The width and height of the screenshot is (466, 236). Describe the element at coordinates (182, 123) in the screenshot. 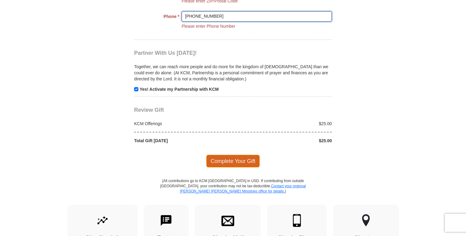

I see `div: KCM Offerings` at that location.